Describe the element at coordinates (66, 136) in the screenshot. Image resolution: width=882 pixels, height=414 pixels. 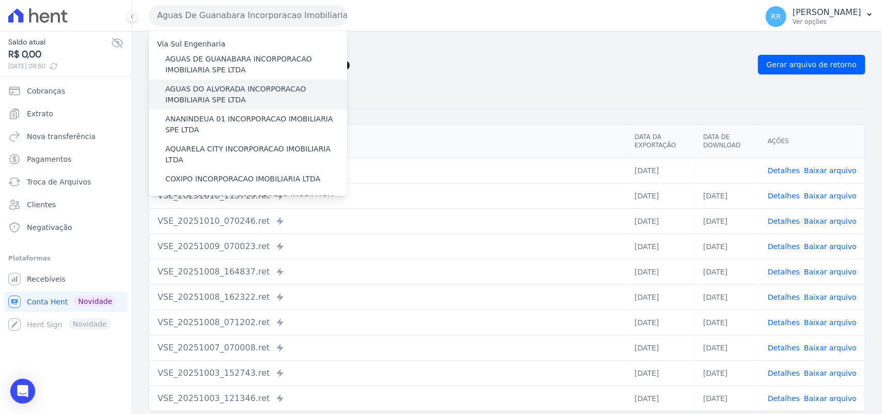
I see `a: Nova transferência` at that location.